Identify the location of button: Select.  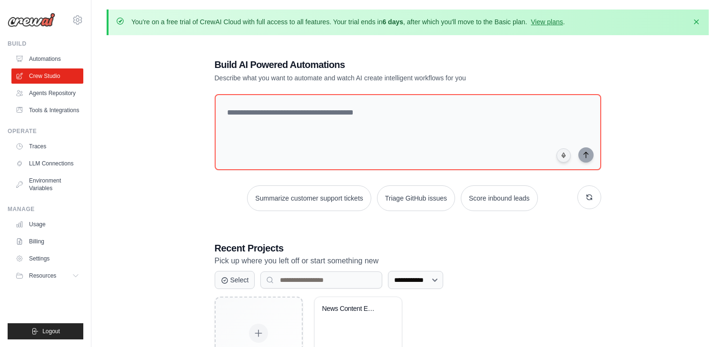
(235, 280).